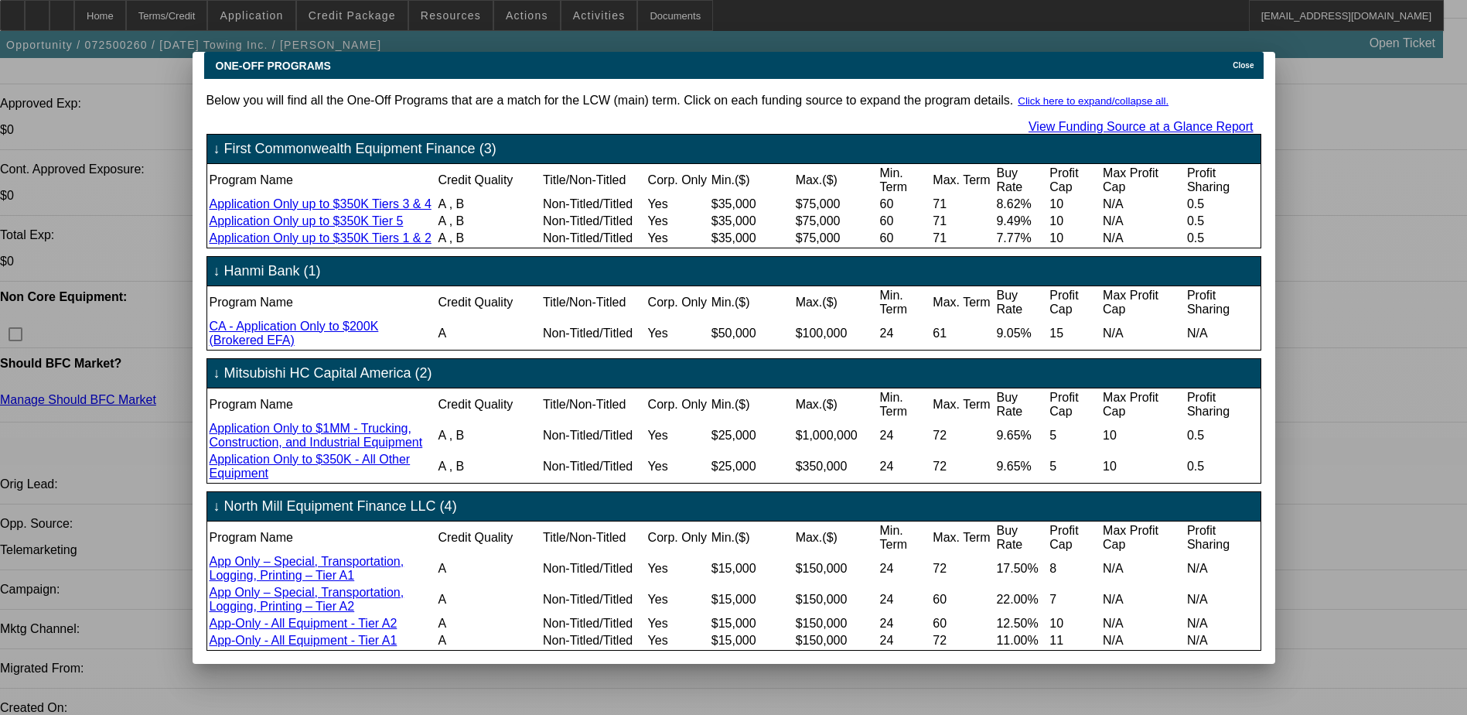 This screenshot has width=1467, height=715. I want to click on span: Close, so click(1243, 65).